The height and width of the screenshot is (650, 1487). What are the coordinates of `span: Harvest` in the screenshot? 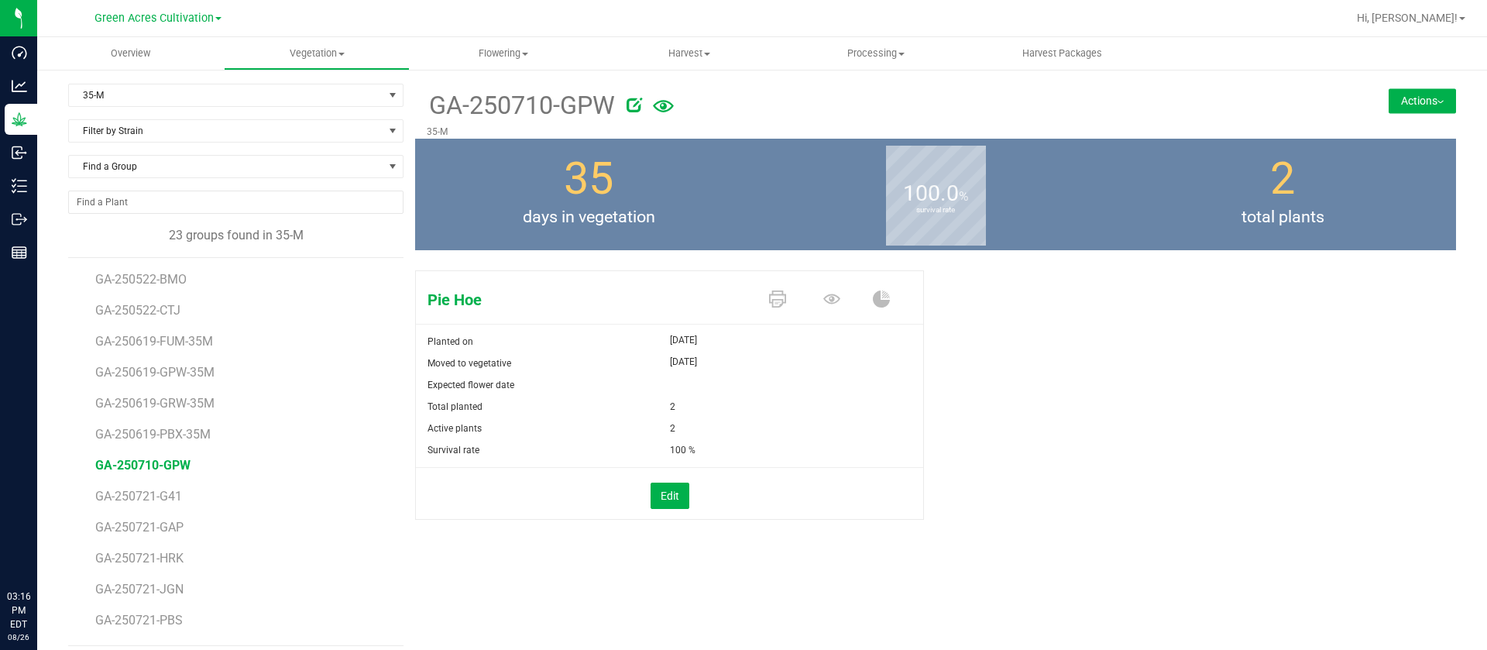 It's located at (689, 53).